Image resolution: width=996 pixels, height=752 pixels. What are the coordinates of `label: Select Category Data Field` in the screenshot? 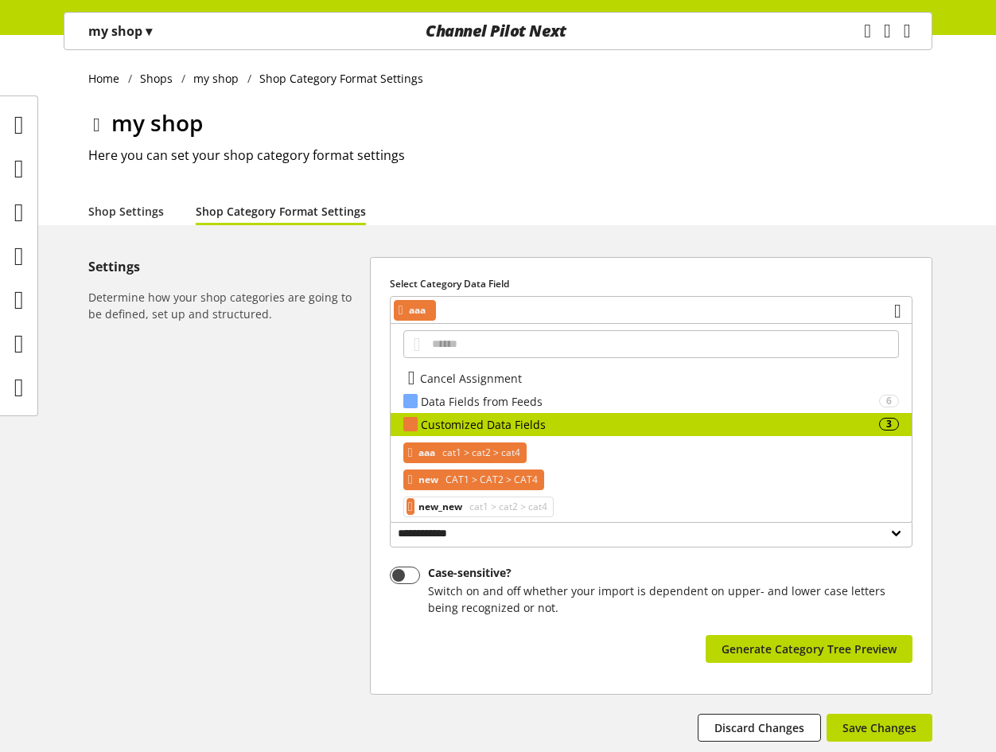 It's located at (651, 284).